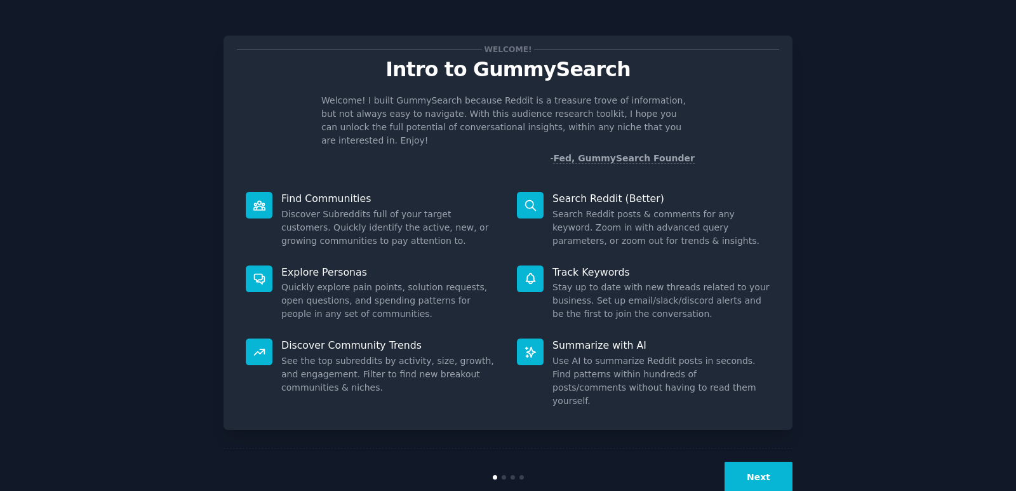 This screenshot has width=1016, height=491. Describe the element at coordinates (390, 374) in the screenshot. I see `dd: See the top subreddits by activity, size, growth, and engagement. Filter to find new breakout com...` at that location.